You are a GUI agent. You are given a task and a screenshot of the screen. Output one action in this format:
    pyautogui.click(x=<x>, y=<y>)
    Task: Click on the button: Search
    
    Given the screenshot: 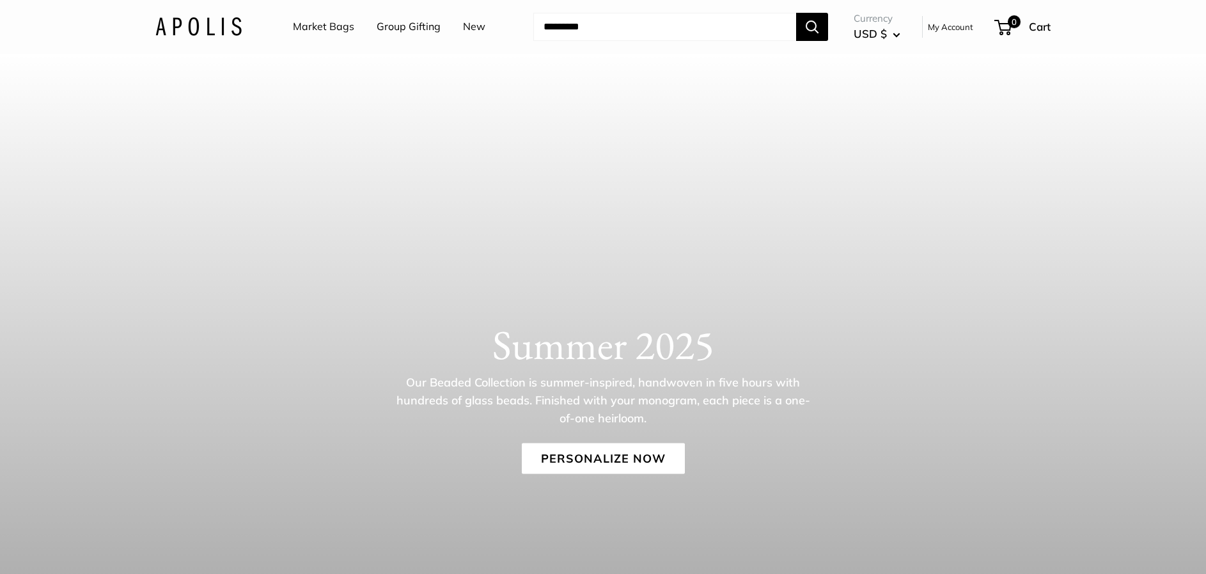 What is the action you would take?
    pyautogui.click(x=812, y=27)
    